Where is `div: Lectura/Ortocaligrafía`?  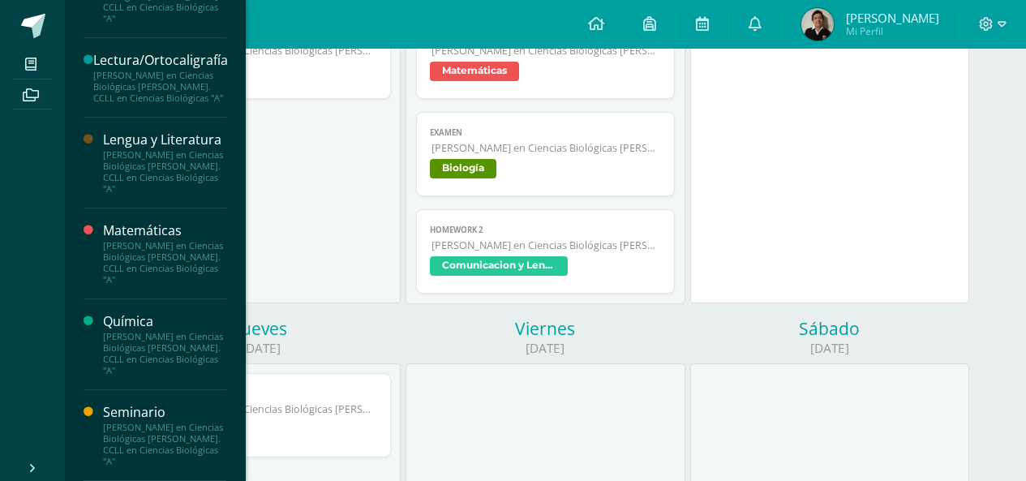
div: Lectura/Ortocaligrafía is located at coordinates (161, 60).